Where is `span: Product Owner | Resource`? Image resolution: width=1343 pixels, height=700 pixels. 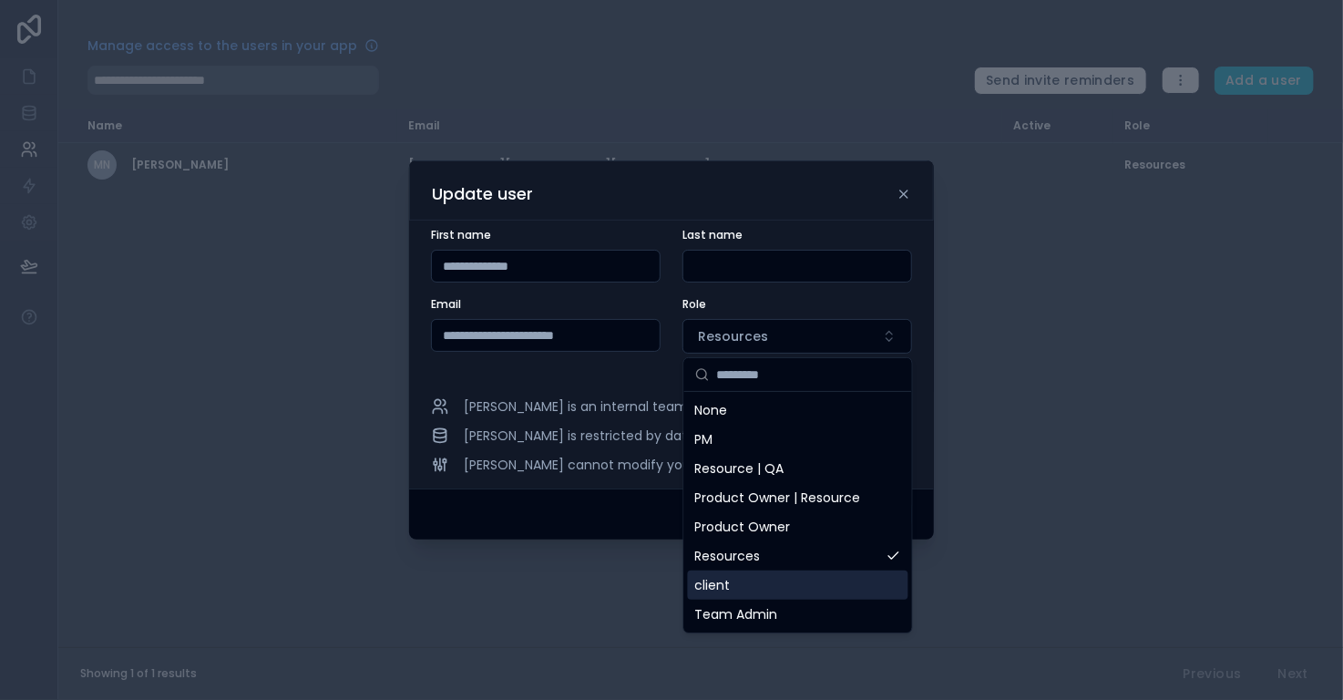 span: Product Owner | Resource is located at coordinates (778, 497).